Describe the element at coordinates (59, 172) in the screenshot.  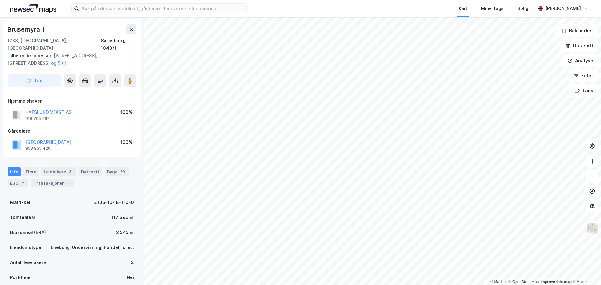
I see `div: Leietakere` at that location.